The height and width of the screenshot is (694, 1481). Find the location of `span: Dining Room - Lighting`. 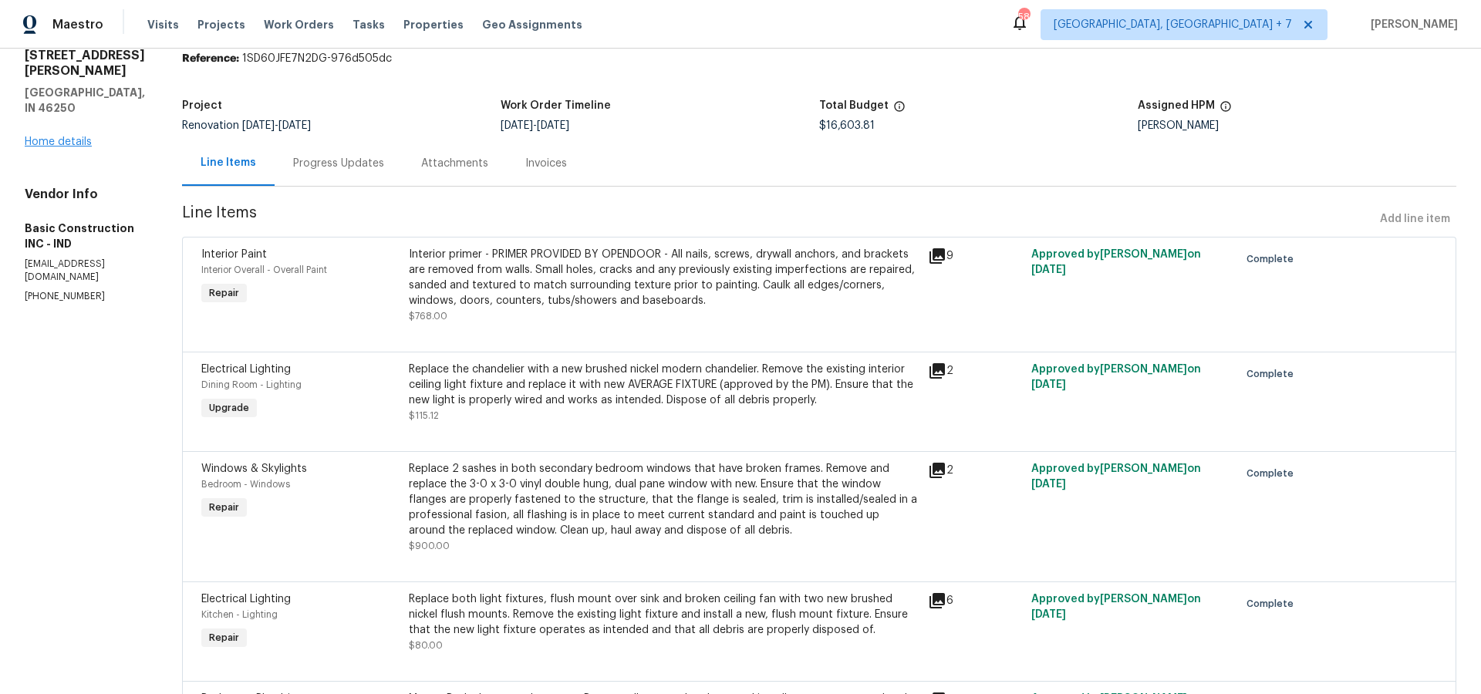

span: Dining Room - Lighting is located at coordinates (251, 385).